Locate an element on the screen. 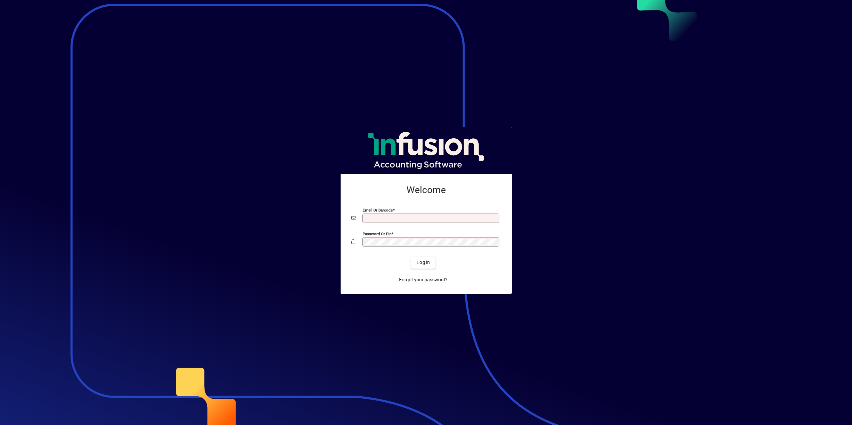 The width and height of the screenshot is (852, 425). h2: Welcome is located at coordinates (426, 190).